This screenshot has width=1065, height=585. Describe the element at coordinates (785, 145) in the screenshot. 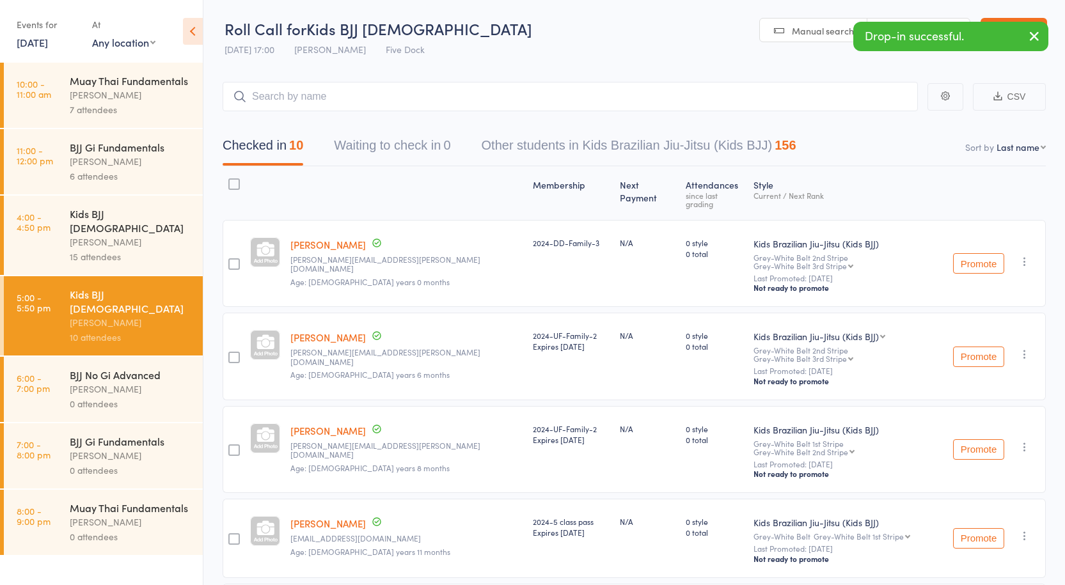

I see `div: 156` at that location.